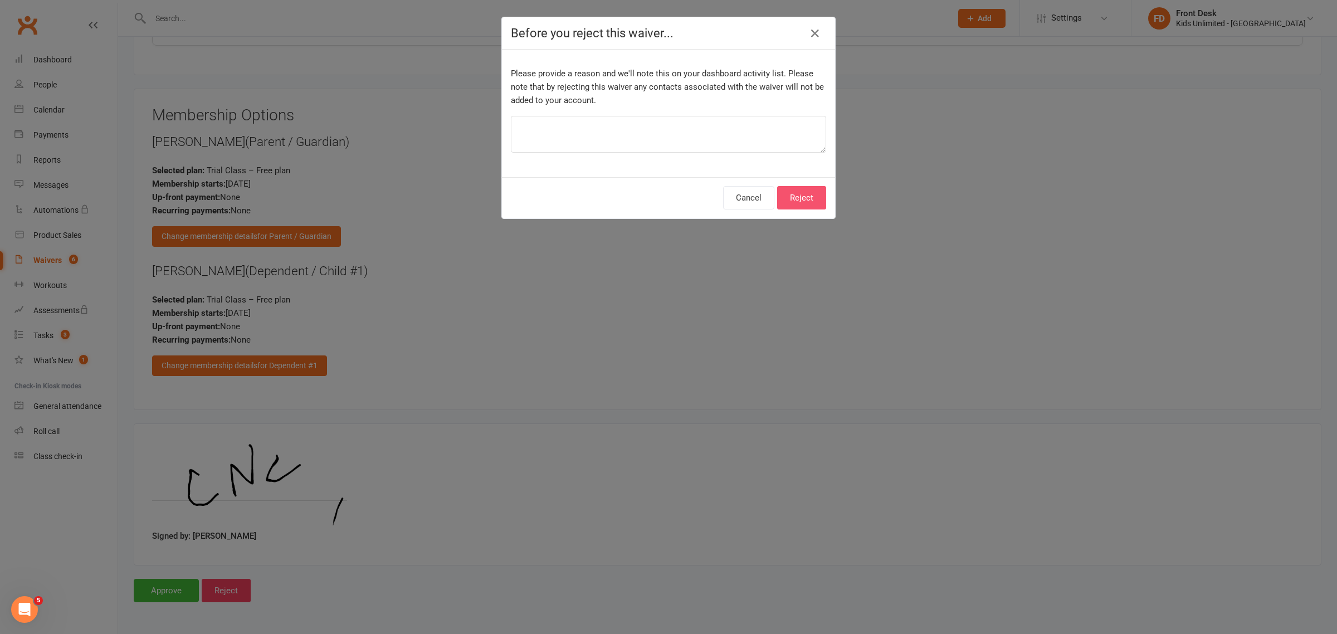 The image size is (1337, 634). I want to click on h4: Before you reject this waiver..., so click(669, 33).